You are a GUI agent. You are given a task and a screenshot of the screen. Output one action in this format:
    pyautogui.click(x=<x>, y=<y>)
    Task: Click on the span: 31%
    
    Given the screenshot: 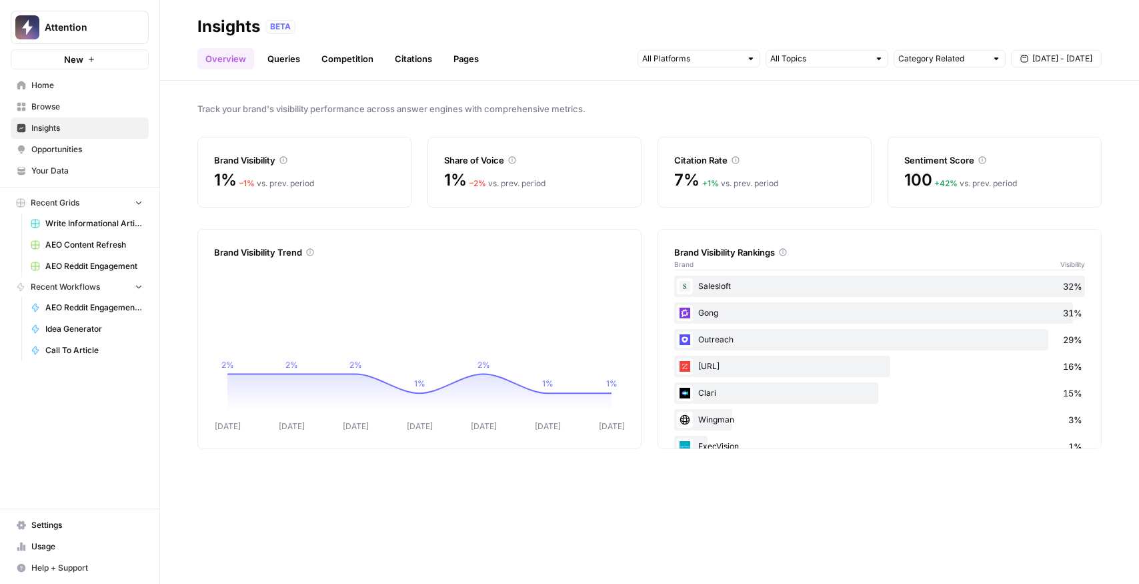 What is the action you would take?
    pyautogui.click(x=1073, y=313)
    